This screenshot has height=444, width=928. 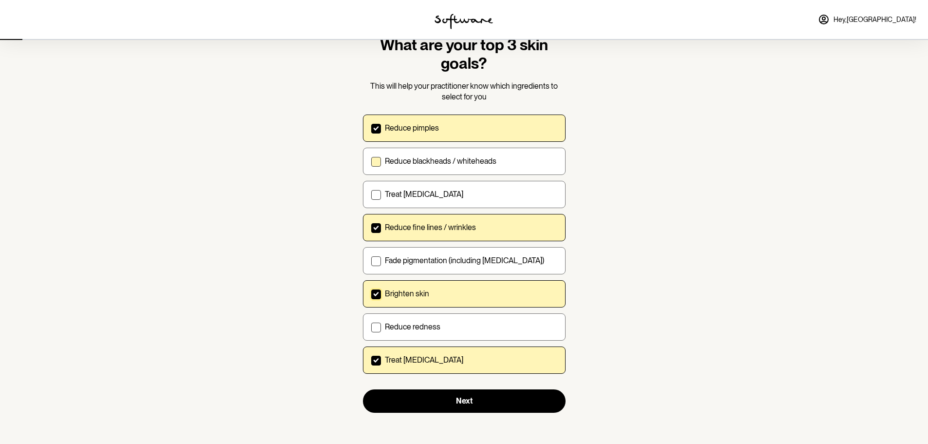 What do you see at coordinates (464, 54) in the screenshot?
I see `h1: What are your top 3 skin goals?` at bounding box center [464, 54].